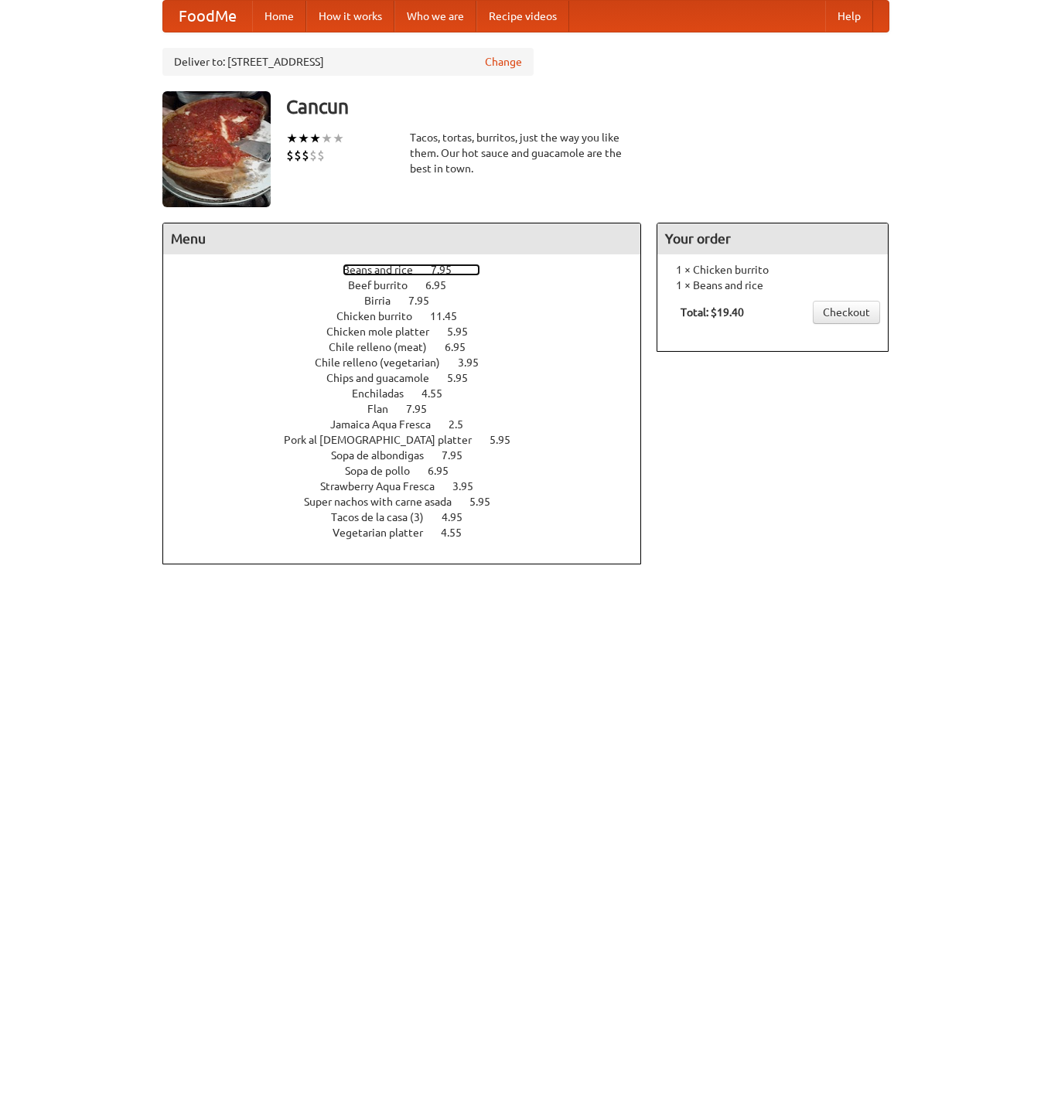 This screenshot has height=1094, width=1051. I want to click on span: 4.95, so click(459, 517).